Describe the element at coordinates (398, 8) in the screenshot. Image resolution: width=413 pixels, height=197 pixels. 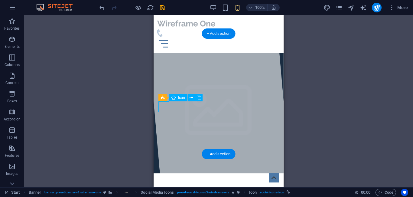
I see `span: More` at that location.